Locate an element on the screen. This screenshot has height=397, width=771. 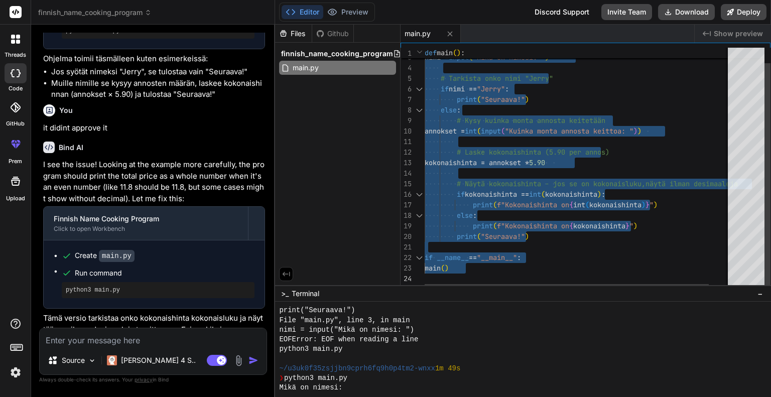
div: 18 is located at coordinates (406, 215).